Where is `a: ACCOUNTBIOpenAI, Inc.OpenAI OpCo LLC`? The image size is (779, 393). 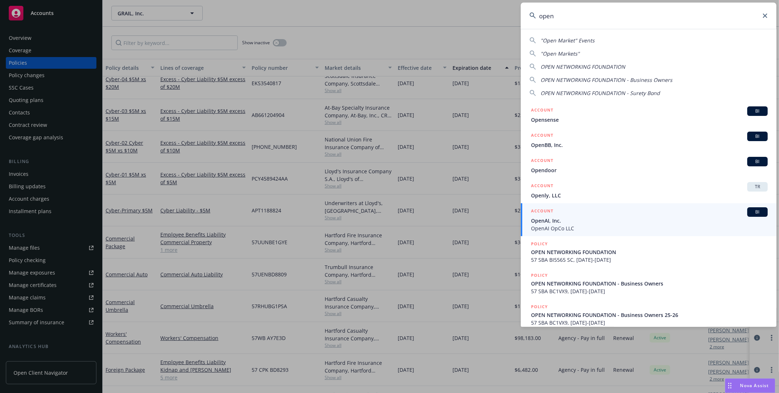 a: ACCOUNTBIOpenAI, Inc.OpenAI OpCo LLC is located at coordinates (649, 220).